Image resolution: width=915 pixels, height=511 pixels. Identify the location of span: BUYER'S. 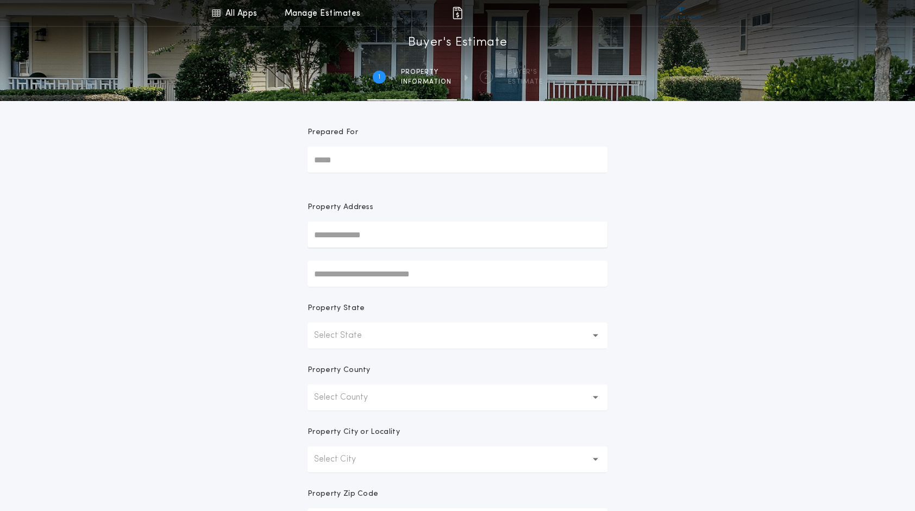
(525, 72).